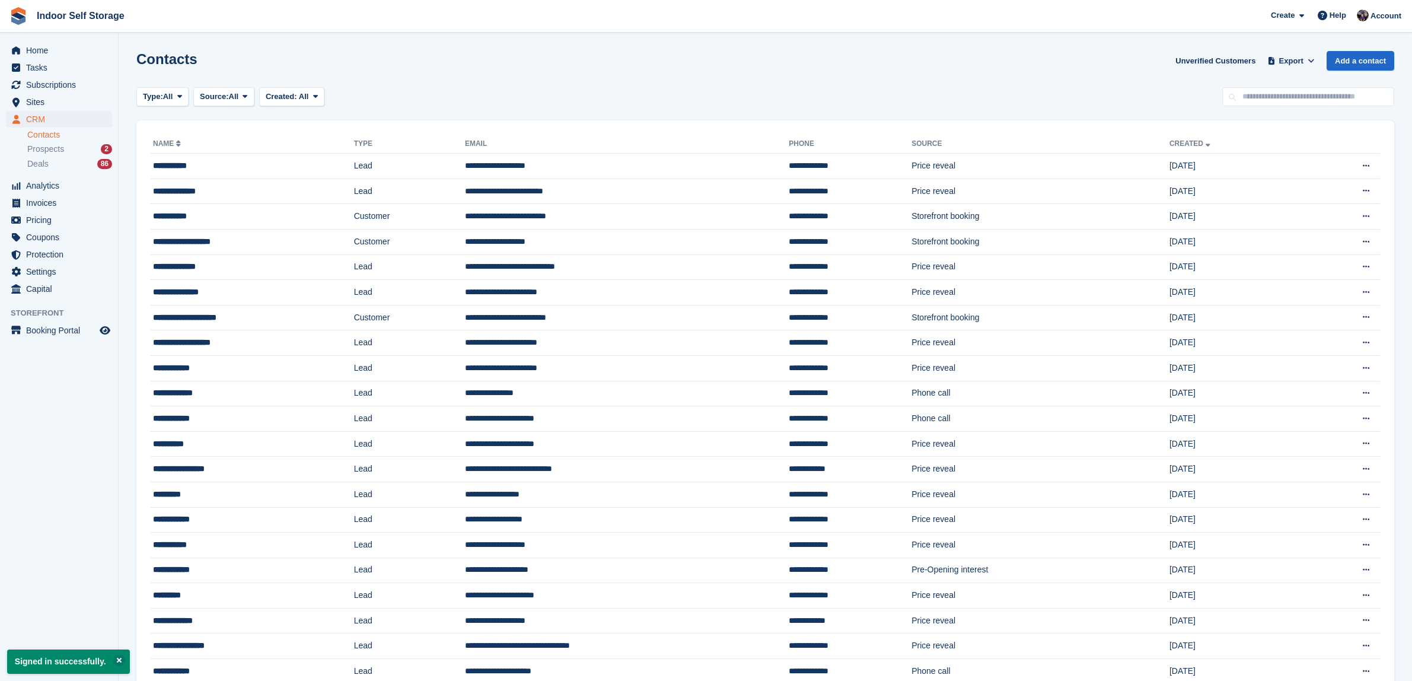 The width and height of the screenshot is (1412, 681). Describe the element at coordinates (62, 220) in the screenshot. I see `span: Pricing` at that location.